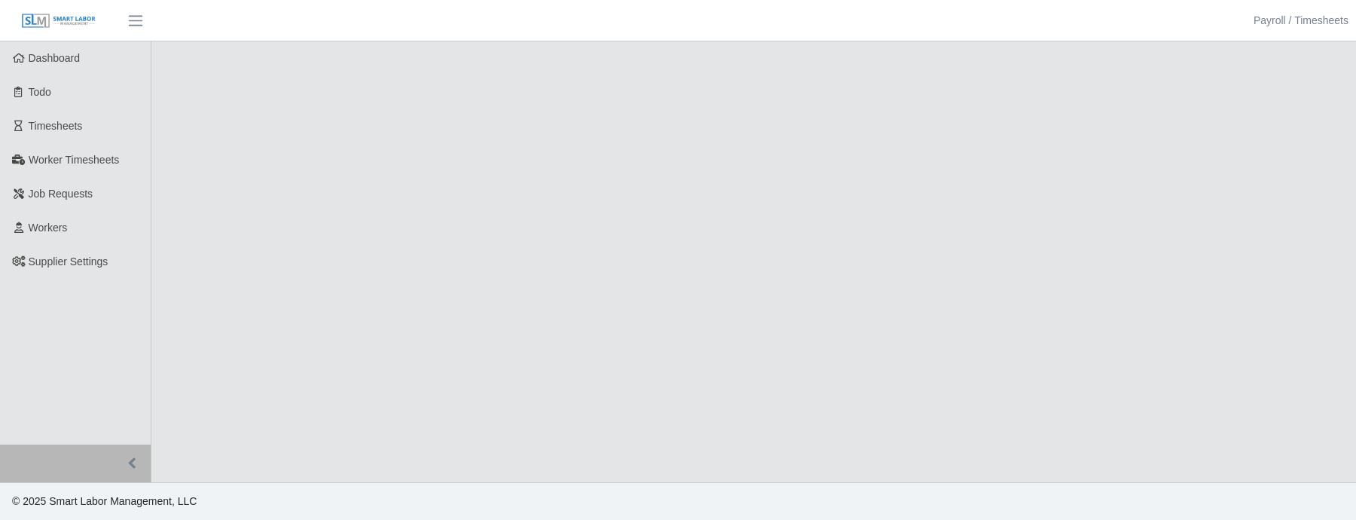 The width and height of the screenshot is (1356, 520). What do you see at coordinates (74, 160) in the screenshot?
I see `span: Worker Timesheets` at bounding box center [74, 160].